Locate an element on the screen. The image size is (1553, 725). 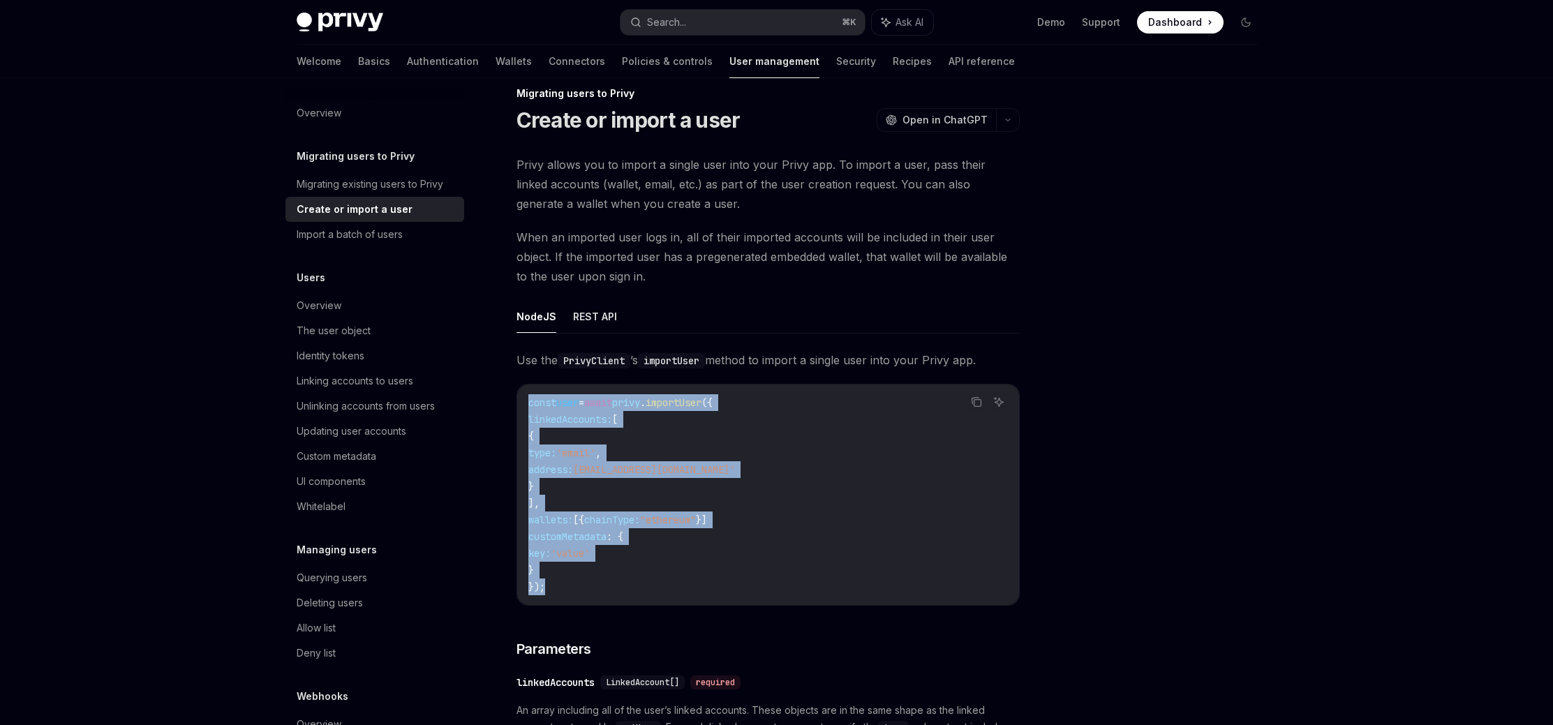
a: Support is located at coordinates (1101, 22).